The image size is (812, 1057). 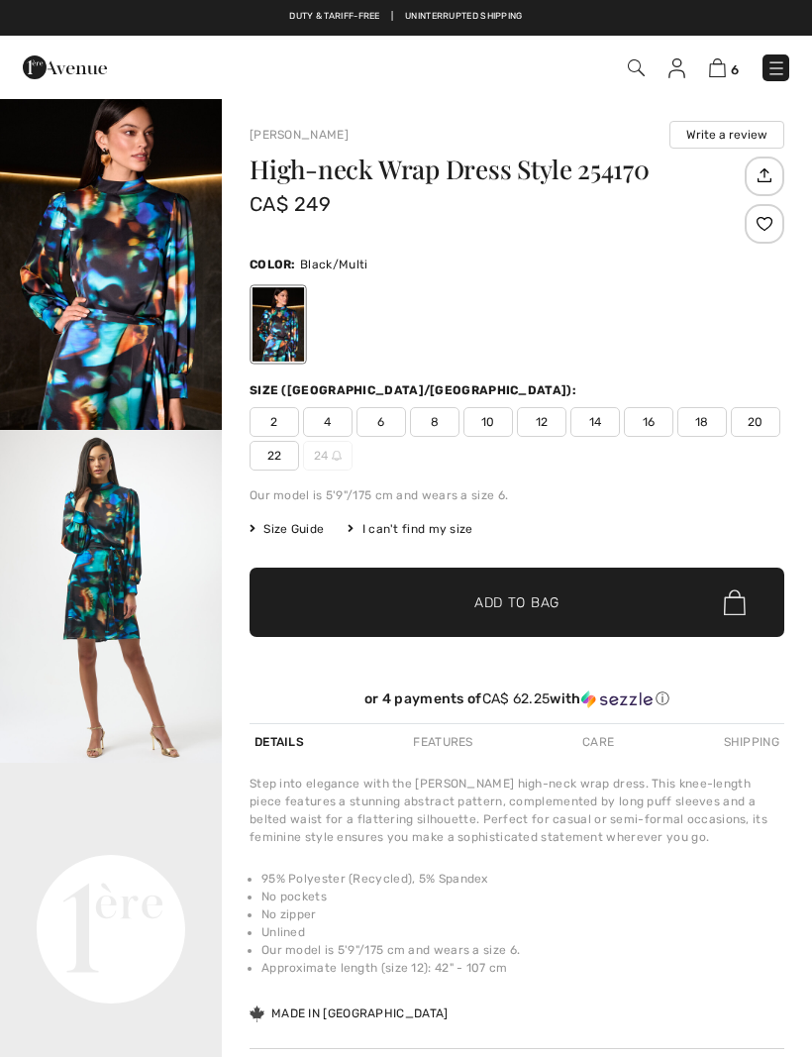 I want to click on li: 95% Polyester (Recycled), 5% Spandex, so click(x=523, y=878).